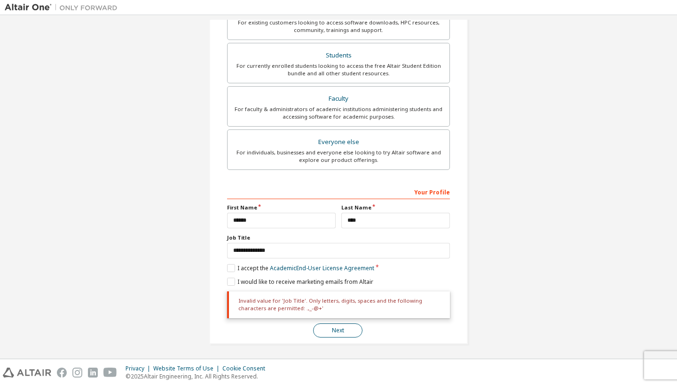  Describe the element at coordinates (188, 368) in the screenshot. I see `div: Website Terms of Use` at that location.